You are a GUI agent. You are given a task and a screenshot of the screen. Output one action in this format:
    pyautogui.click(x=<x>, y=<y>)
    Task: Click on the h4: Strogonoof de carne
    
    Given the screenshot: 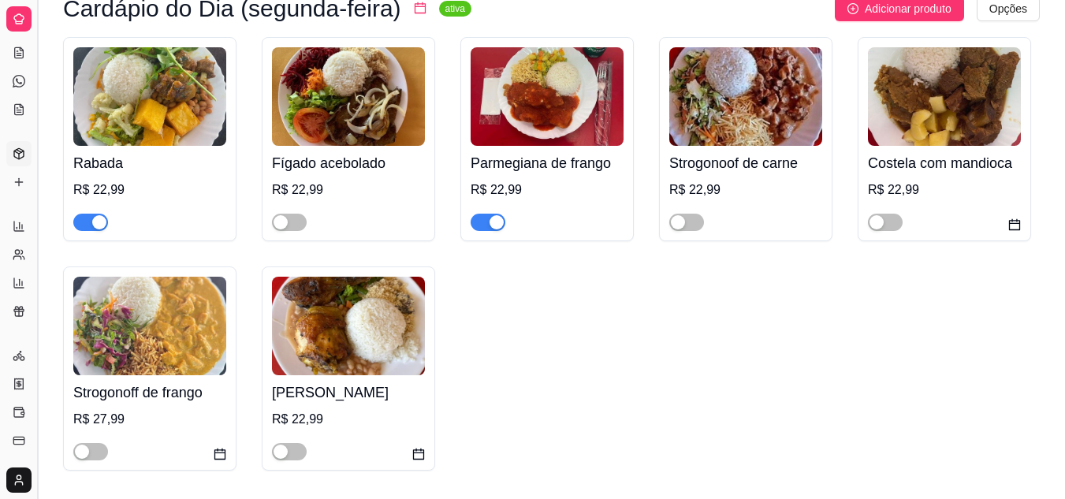 What is the action you would take?
    pyautogui.click(x=746, y=163)
    